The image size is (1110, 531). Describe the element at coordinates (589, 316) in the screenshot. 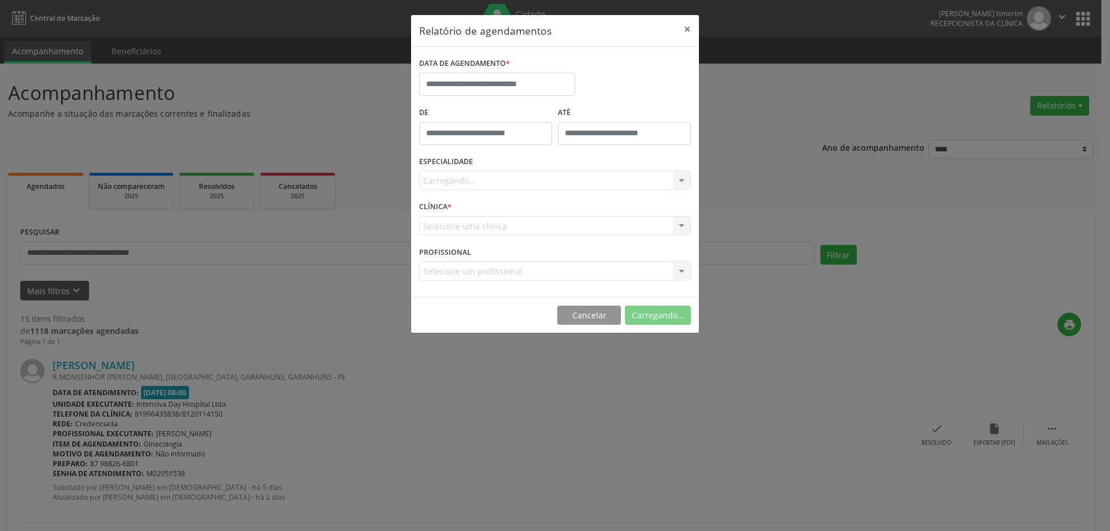

I see `button: Cancelar` at that location.